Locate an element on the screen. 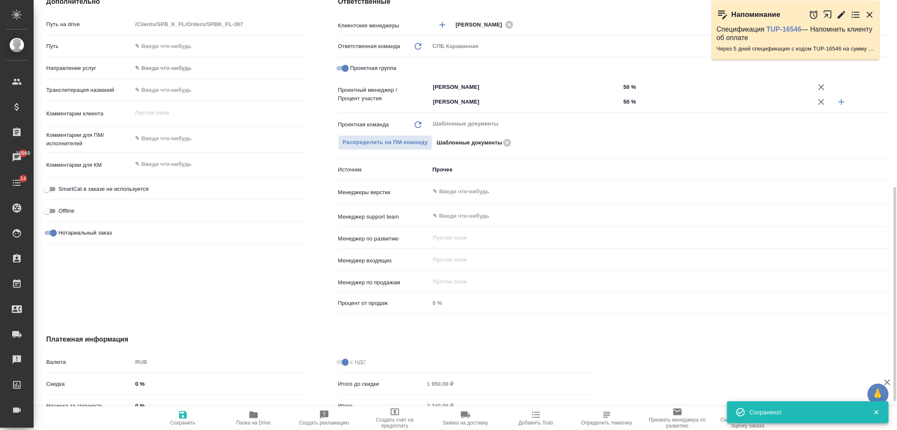 The image size is (897, 430). h4: Платежная информация is located at coordinates (321, 339).